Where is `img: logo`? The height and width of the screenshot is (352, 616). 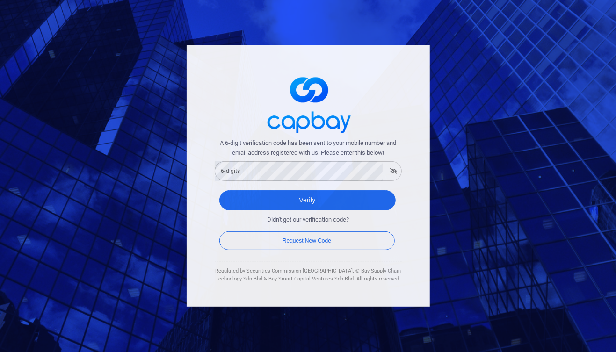
img: logo is located at coordinates (308, 103).